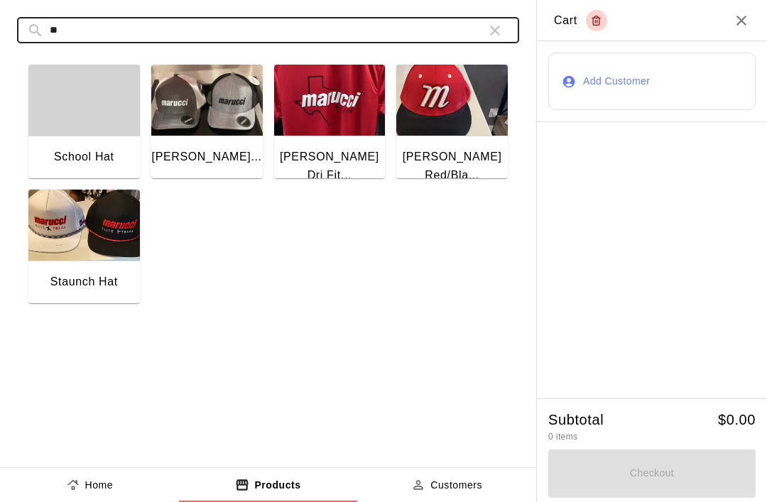 The width and height of the screenshot is (767, 502). What do you see at coordinates (456, 485) in the screenshot?
I see `p: Customers` at bounding box center [456, 485].